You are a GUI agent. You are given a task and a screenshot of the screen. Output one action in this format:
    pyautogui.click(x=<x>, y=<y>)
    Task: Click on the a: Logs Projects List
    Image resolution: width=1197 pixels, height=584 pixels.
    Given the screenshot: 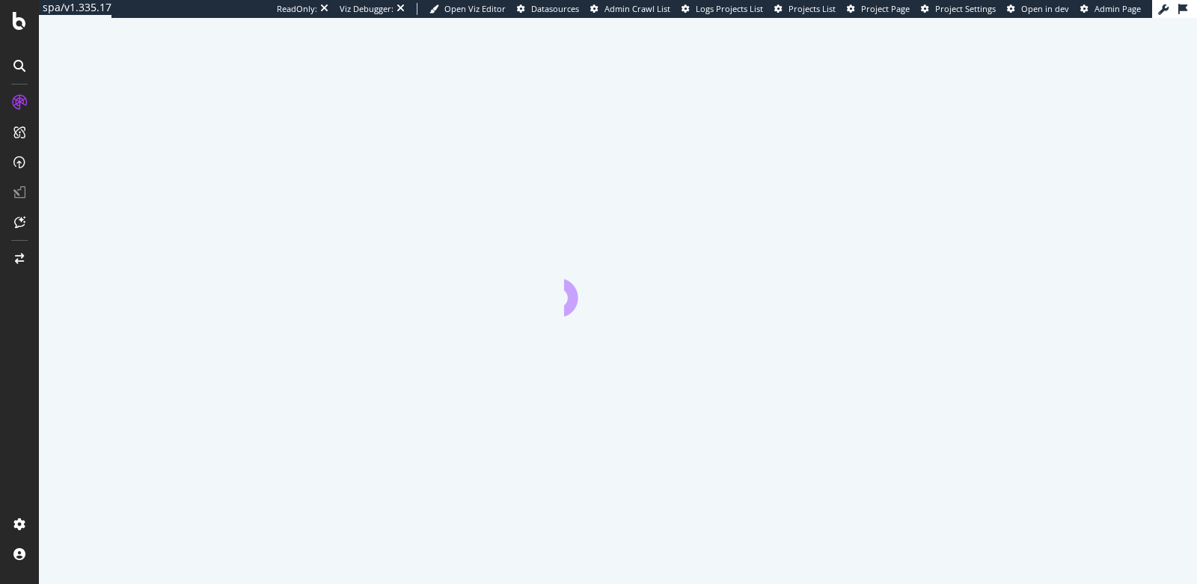 What is the action you would take?
    pyautogui.click(x=722, y=9)
    